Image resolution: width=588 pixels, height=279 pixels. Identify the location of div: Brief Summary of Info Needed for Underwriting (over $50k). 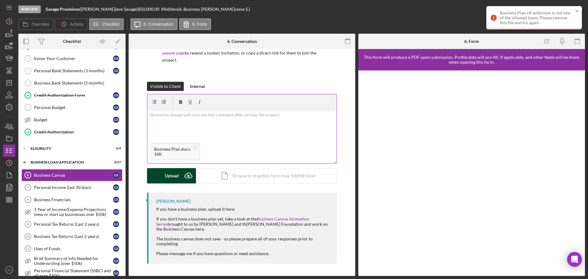
(73, 261).